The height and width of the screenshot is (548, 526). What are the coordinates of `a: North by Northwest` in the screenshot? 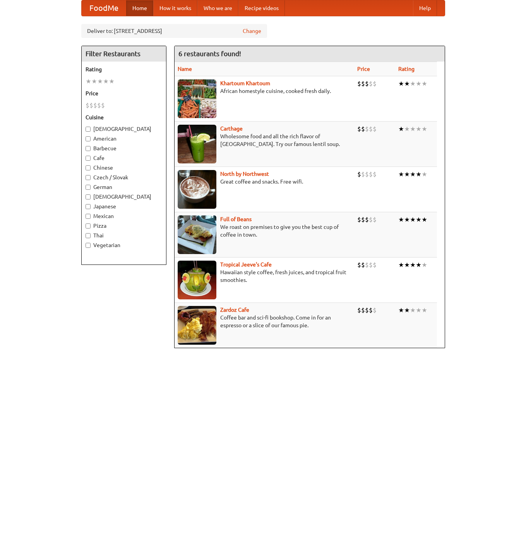 It's located at (245, 174).